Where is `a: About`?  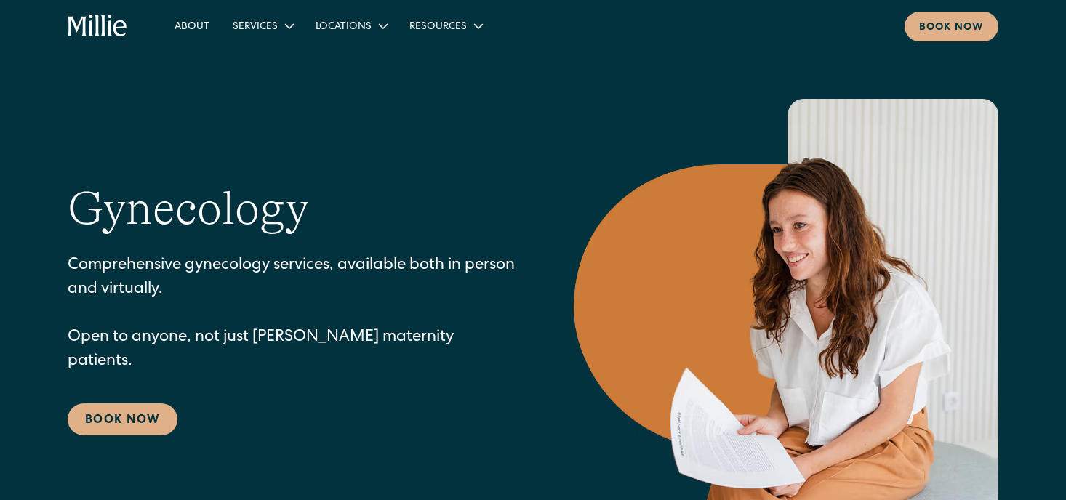
a: About is located at coordinates (192, 25).